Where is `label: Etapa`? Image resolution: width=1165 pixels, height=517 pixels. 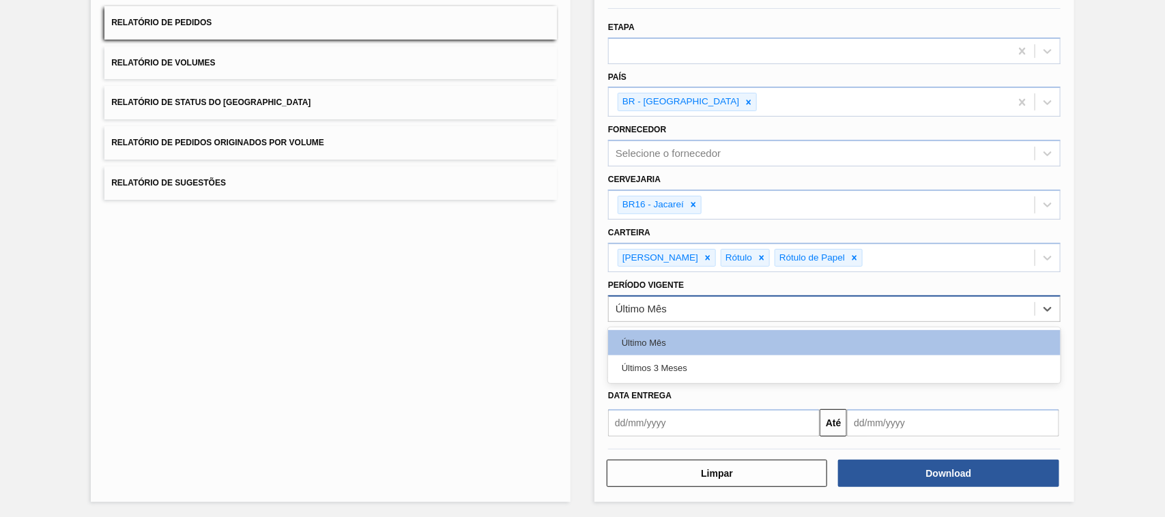
label: Etapa is located at coordinates (621, 27).